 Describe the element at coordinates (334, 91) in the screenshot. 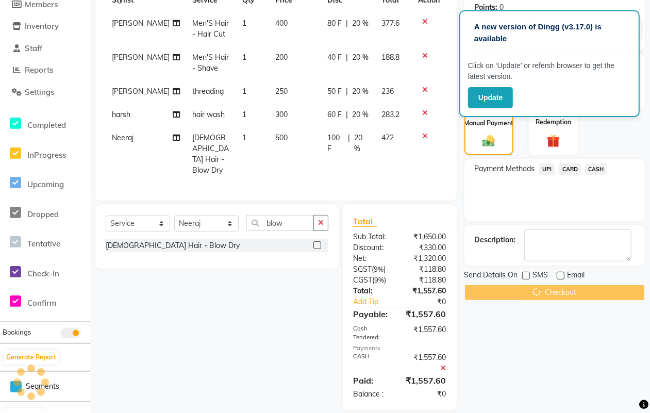

I see `span: 50 F` at that location.